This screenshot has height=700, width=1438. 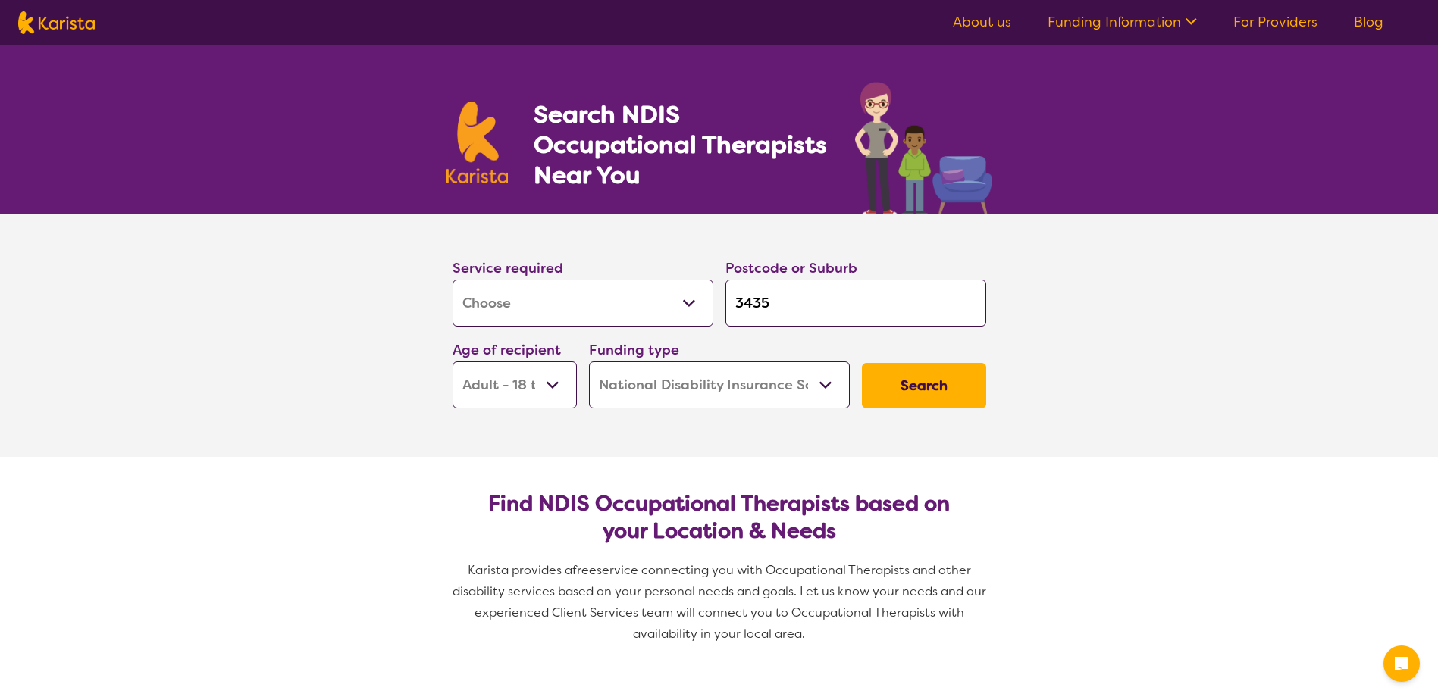 What do you see at coordinates (634, 350) in the screenshot?
I see `label: Funding type` at bounding box center [634, 350].